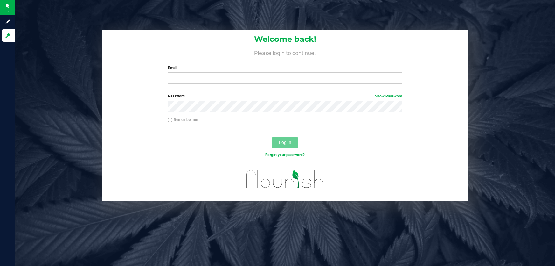  I want to click on button: Log In, so click(285, 142).